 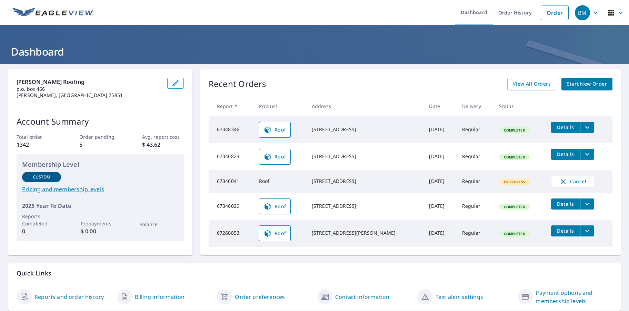 What do you see at coordinates (42, 177) in the screenshot?
I see `p: Custom` at bounding box center [42, 177].